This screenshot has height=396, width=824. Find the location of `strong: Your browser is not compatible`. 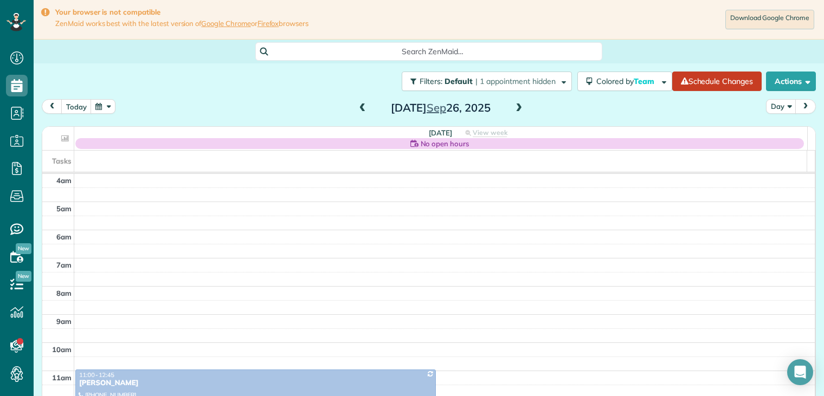

strong: Your browser is not compatible is located at coordinates (182, 12).